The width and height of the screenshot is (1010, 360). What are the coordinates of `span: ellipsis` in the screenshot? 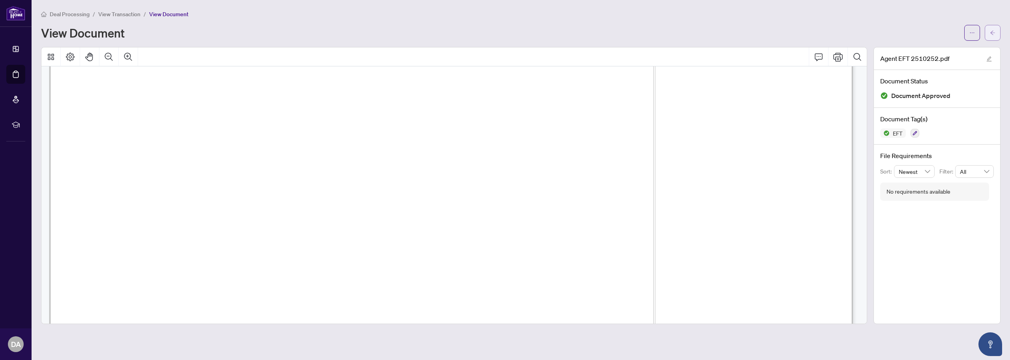 It's located at (972, 33).